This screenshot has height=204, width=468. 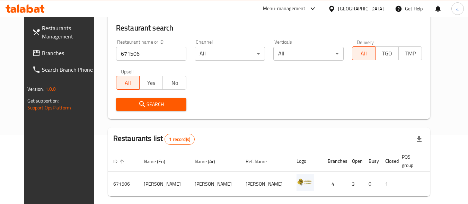 What do you see at coordinates (410, 53) in the screenshot?
I see `button: TMP` at bounding box center [410, 53].